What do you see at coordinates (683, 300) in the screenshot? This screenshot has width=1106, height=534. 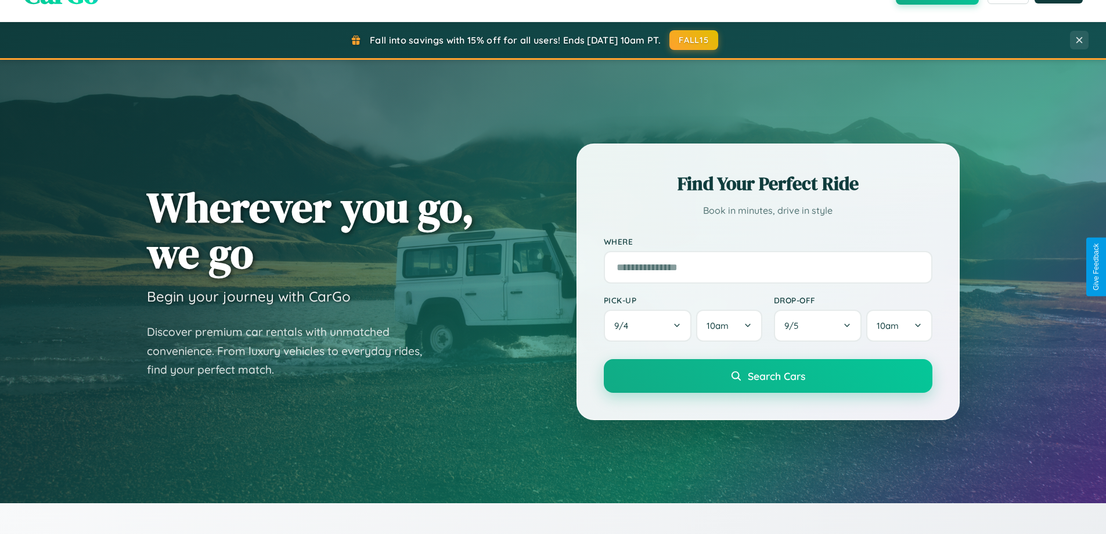 I see `label: Pick-up` at bounding box center [683, 300].